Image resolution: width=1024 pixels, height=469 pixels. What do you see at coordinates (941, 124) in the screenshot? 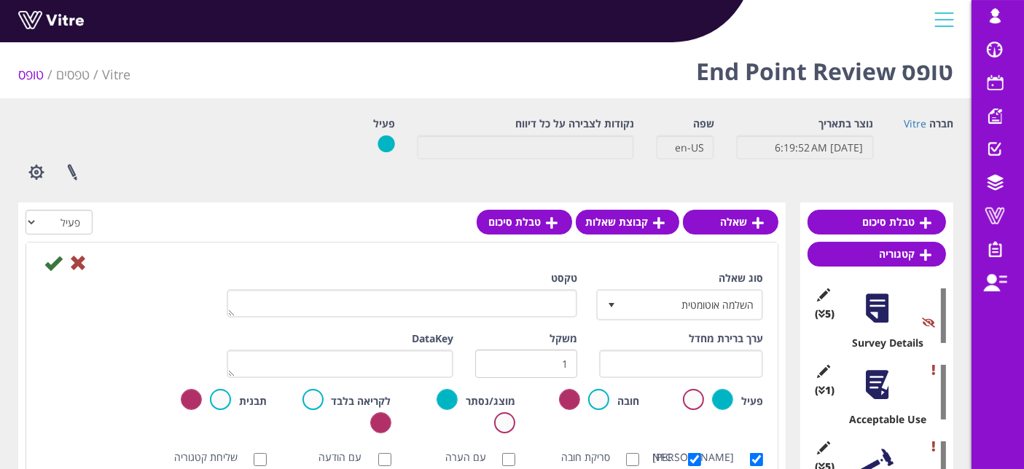
I see `label: חברה` at bounding box center [941, 124].